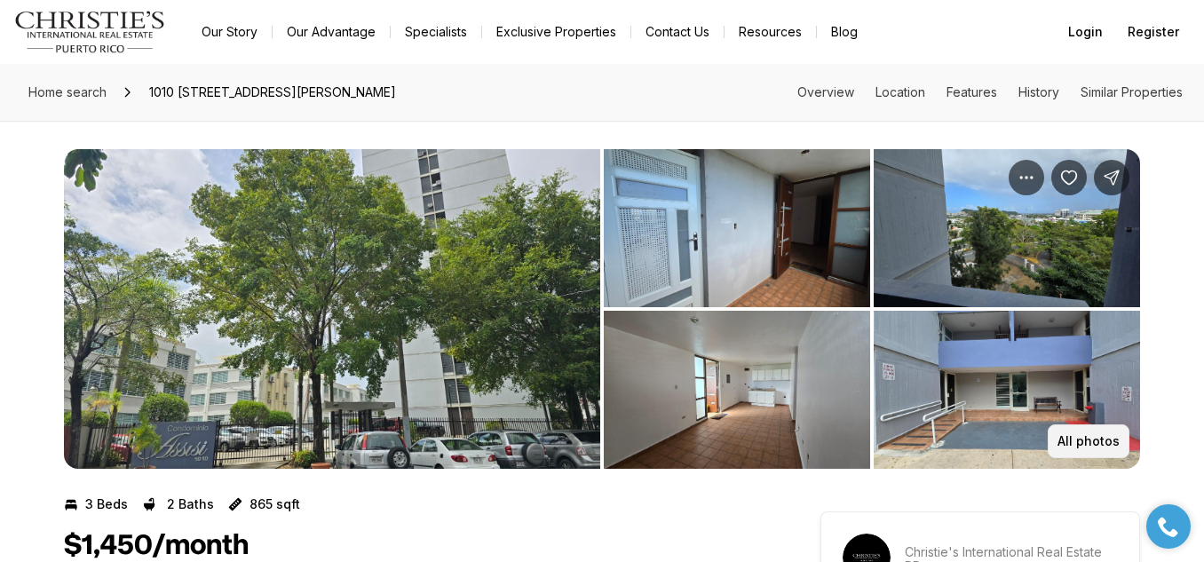 This screenshot has width=1204, height=562. What do you see at coordinates (1089, 441) in the screenshot?
I see `button: All photos` at bounding box center [1089, 441].